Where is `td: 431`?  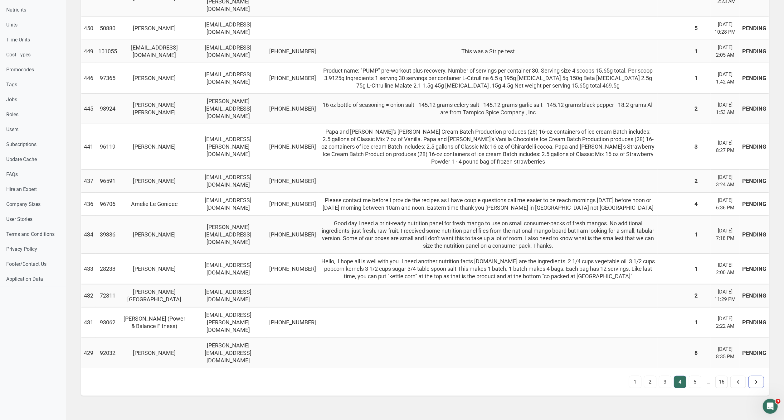
td: 431 is located at coordinates (89, 323).